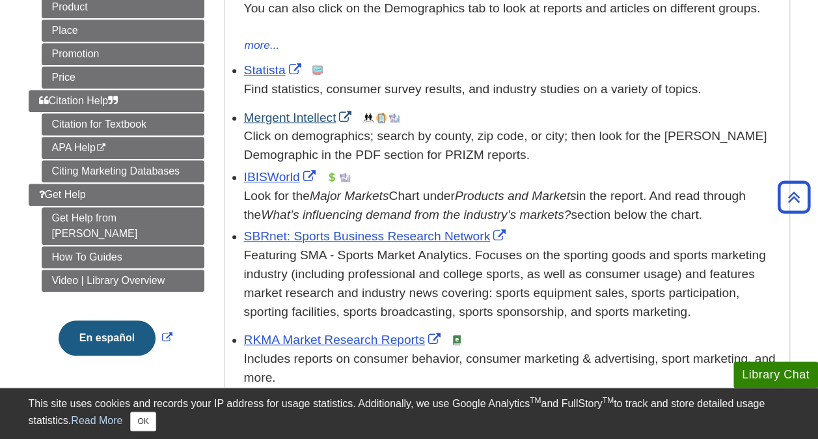  I want to click on p: Find statistics, consumer survey results, and industry studies on a variety of topics., so click(513, 89).